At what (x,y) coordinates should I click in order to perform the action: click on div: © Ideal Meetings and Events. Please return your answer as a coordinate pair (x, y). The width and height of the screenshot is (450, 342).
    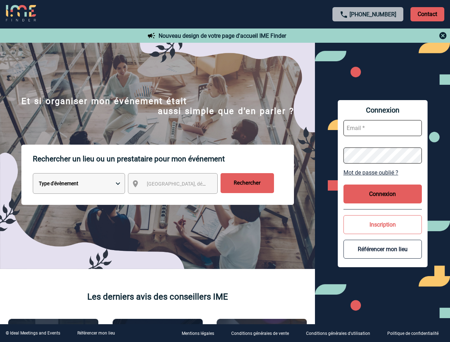
    Looking at the image, I should click on (33, 333).